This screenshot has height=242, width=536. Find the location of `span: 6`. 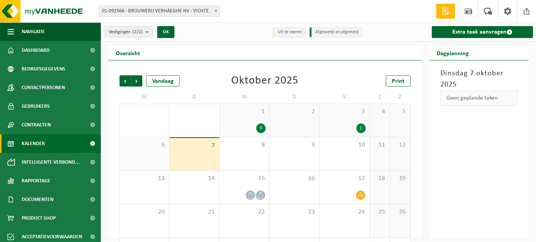

span: 6 is located at coordinates (145, 145).